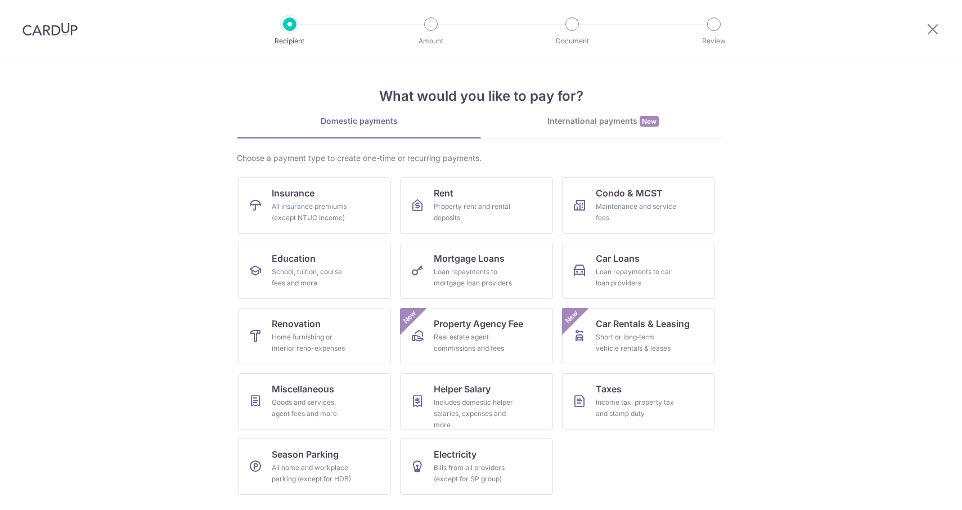 This screenshot has height=510, width=962. Describe the element at coordinates (294, 258) in the screenshot. I see `span: Education` at that location.